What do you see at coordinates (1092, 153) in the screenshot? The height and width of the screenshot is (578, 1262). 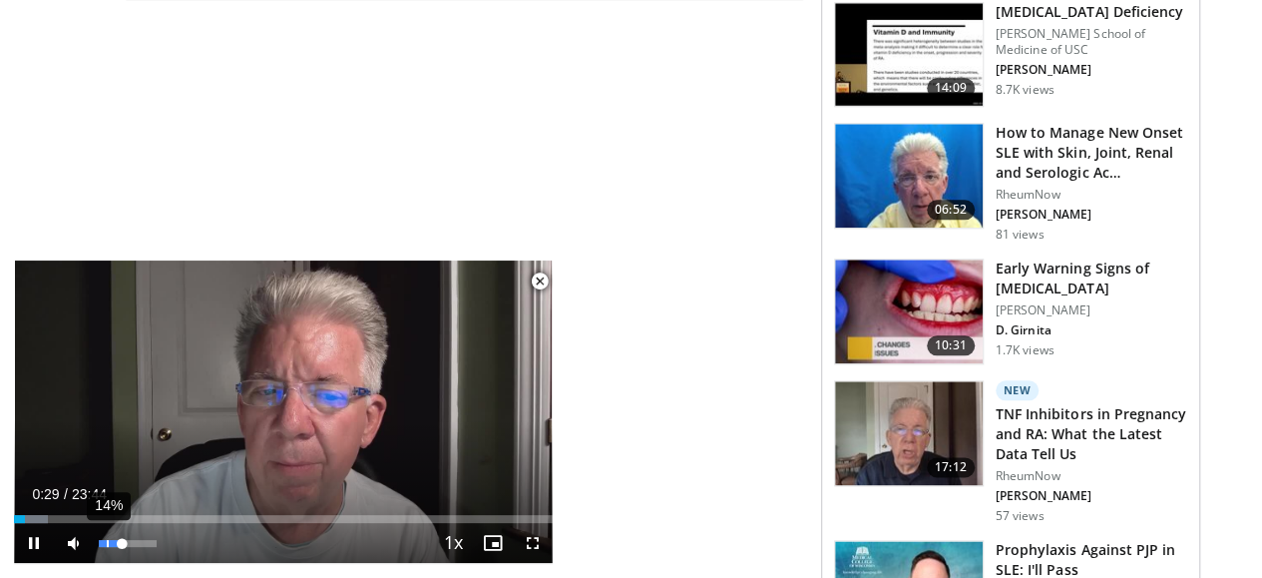 I see `h3: How to Manage New Onset SLE with Skin, Joint, Renal and Serologic Ac…` at bounding box center [1092, 153].